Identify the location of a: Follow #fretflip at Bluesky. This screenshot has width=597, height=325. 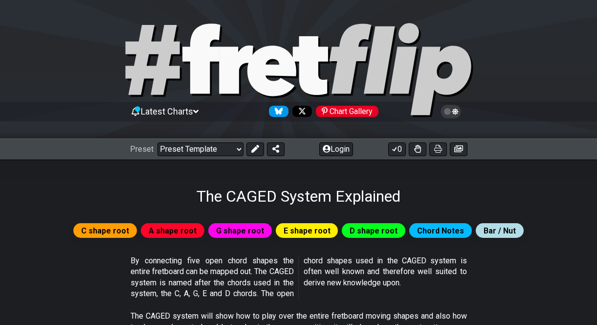
(277, 111).